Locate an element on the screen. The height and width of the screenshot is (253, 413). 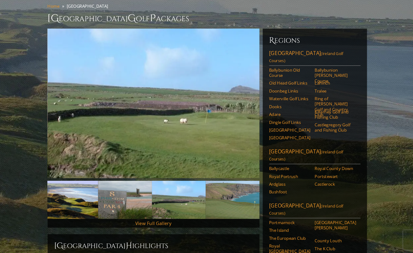
a: County Louth is located at coordinates (327, 240).